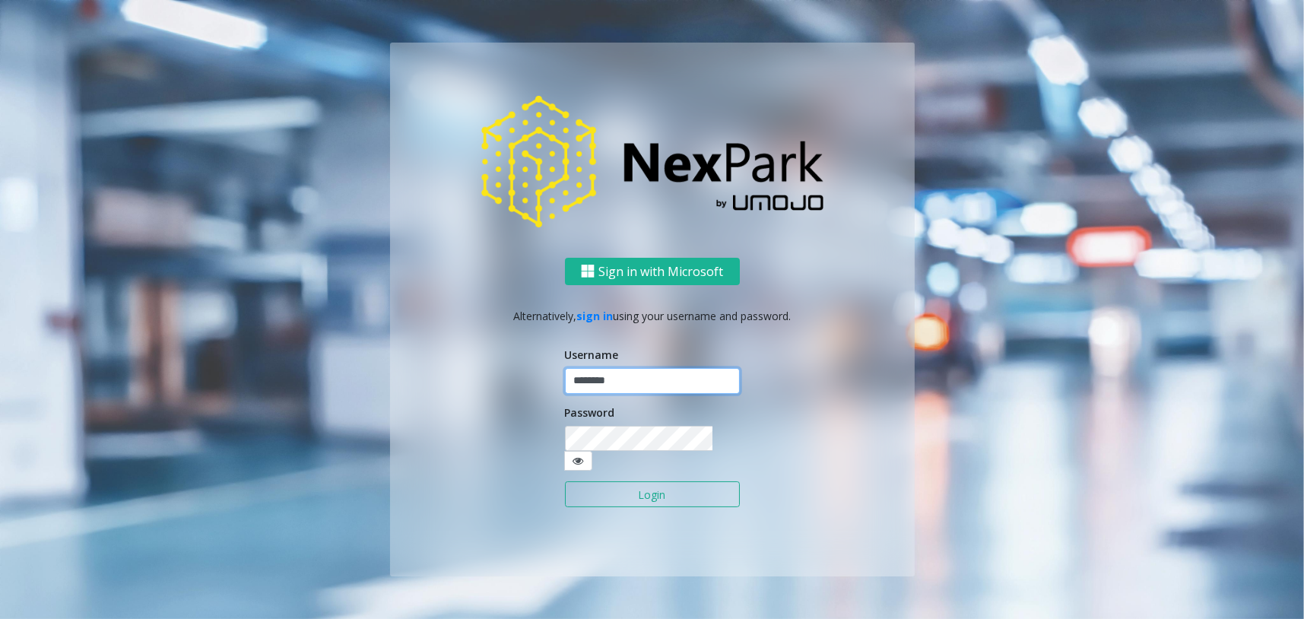 This screenshot has height=619, width=1304. What do you see at coordinates (595, 316) in the screenshot?
I see `a: sign in` at bounding box center [595, 316].